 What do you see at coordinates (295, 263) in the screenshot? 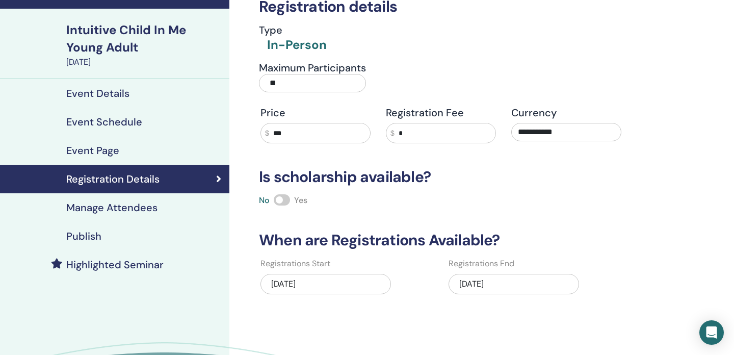
I see `label: Registrations Start` at bounding box center [295, 263].